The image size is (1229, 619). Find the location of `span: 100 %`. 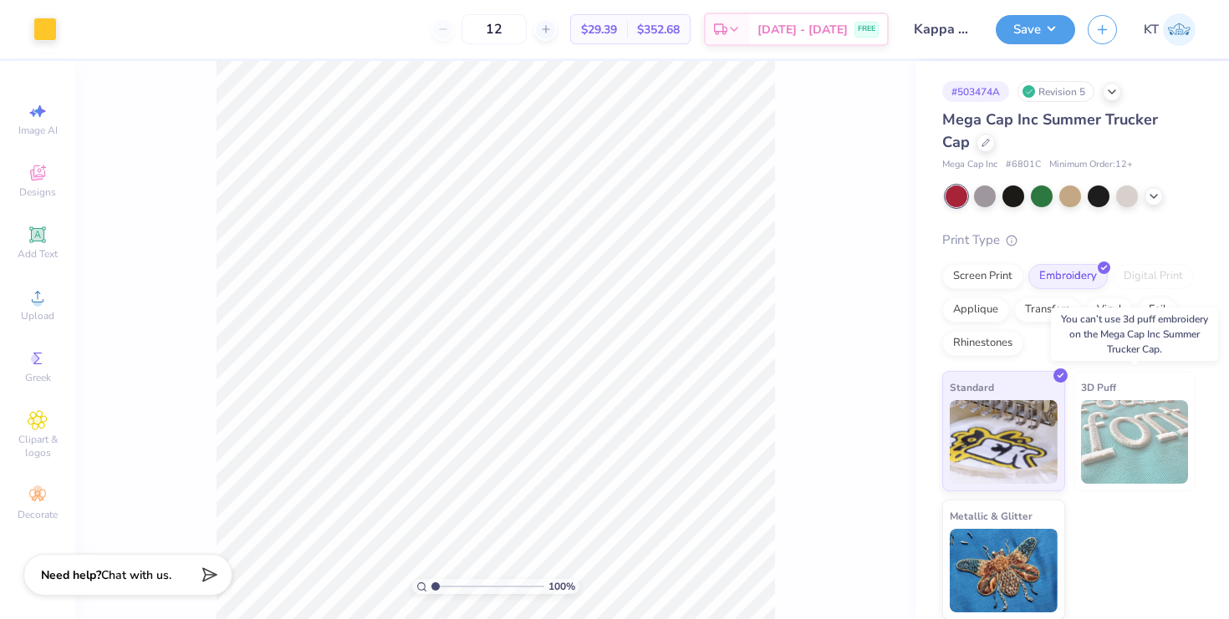

span: 100 % is located at coordinates (562, 587).